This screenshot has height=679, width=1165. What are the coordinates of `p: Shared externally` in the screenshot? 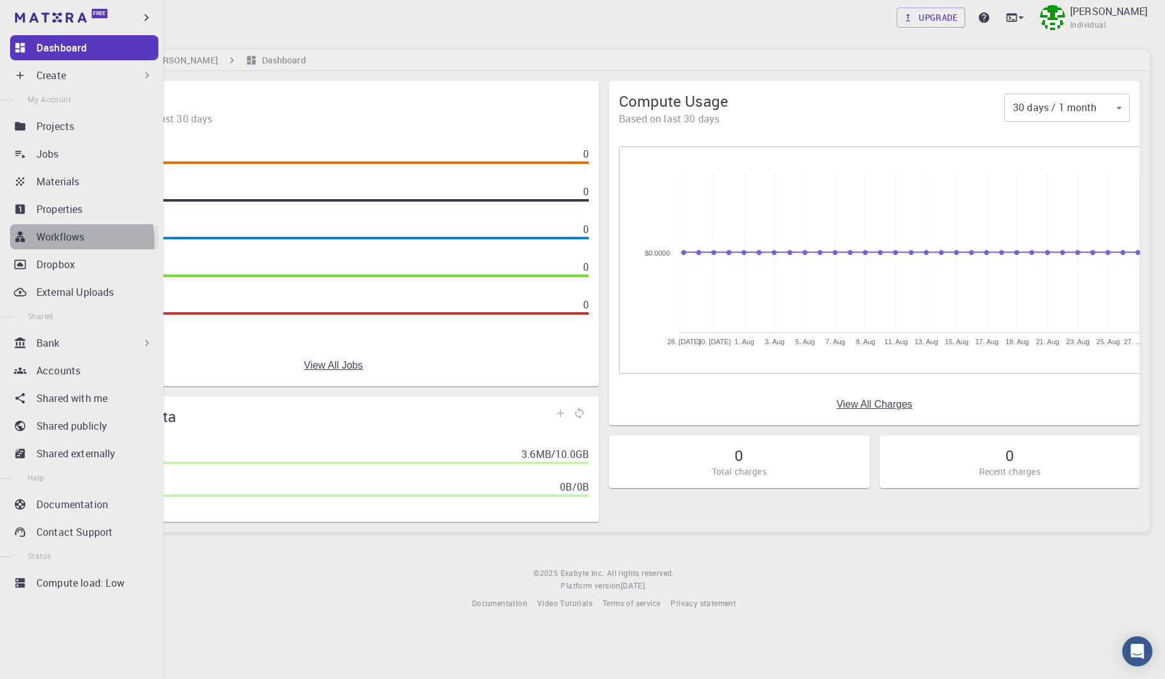 It's located at (76, 454).